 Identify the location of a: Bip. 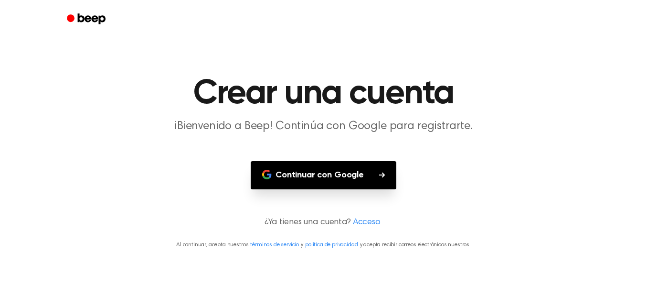
(87, 19).